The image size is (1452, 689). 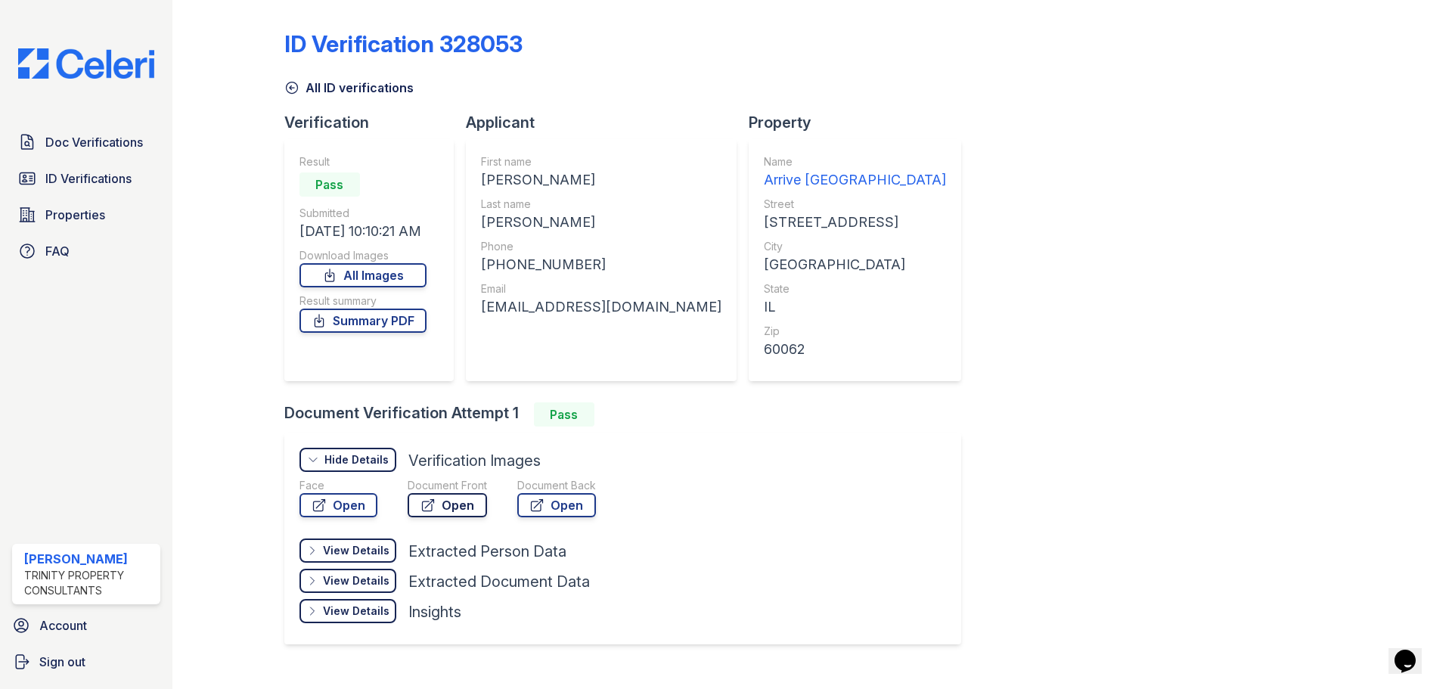 I want to click on span: Account, so click(x=63, y=626).